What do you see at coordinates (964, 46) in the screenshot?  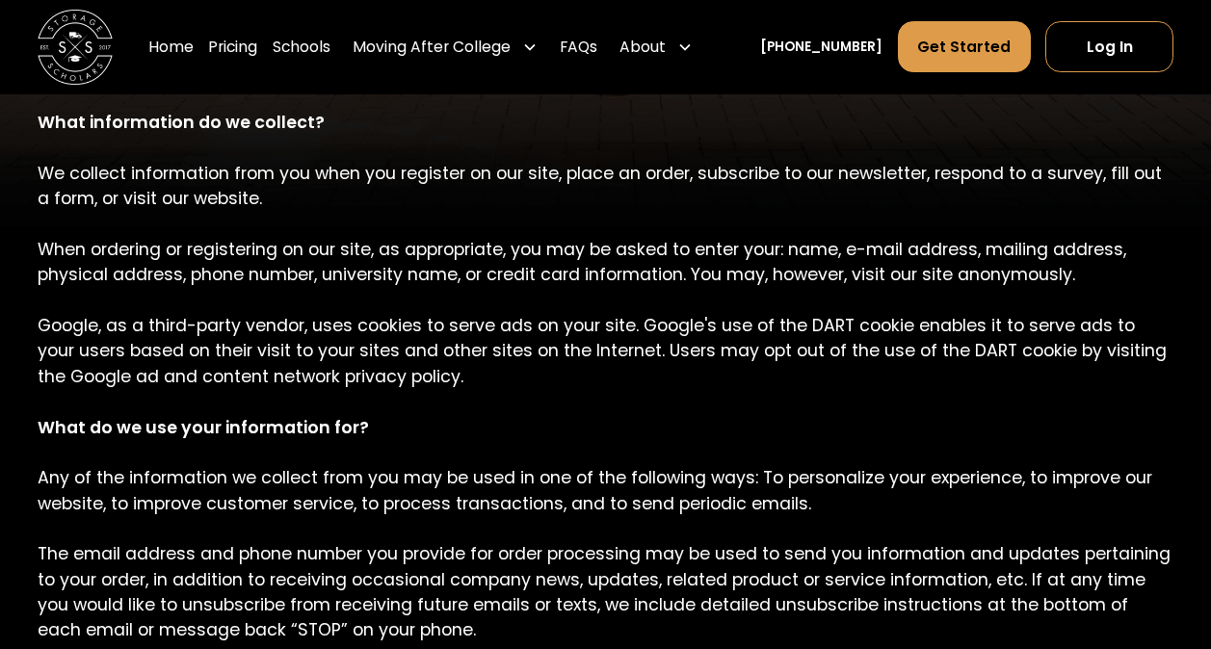 I see `a: Get Started` at bounding box center [964, 46].